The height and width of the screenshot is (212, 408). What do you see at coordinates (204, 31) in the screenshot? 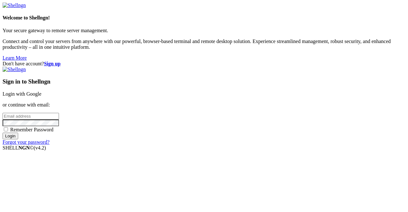
I see `p: Your secure gateway to remote server management.` at bounding box center [204, 31].